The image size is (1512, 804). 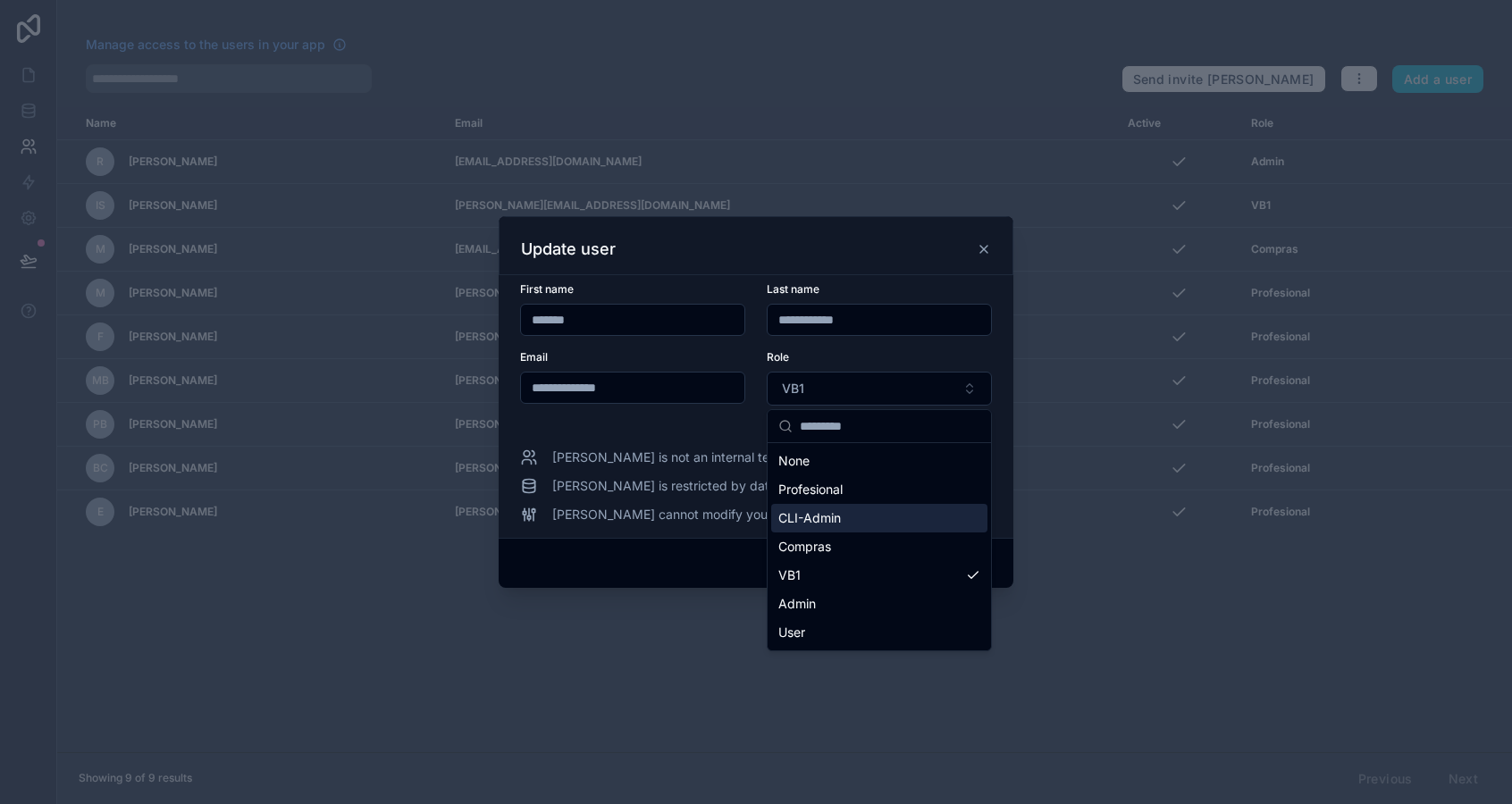 I want to click on span: Admin, so click(x=796, y=604).